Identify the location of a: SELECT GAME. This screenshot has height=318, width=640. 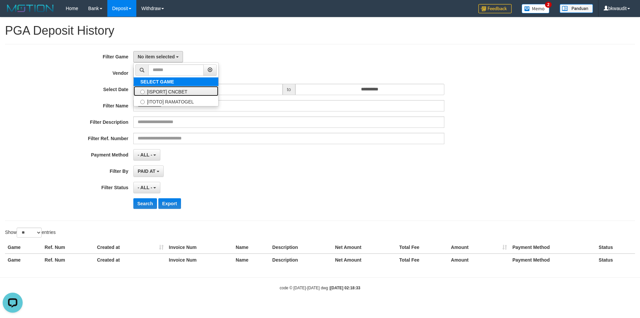
(176, 82).